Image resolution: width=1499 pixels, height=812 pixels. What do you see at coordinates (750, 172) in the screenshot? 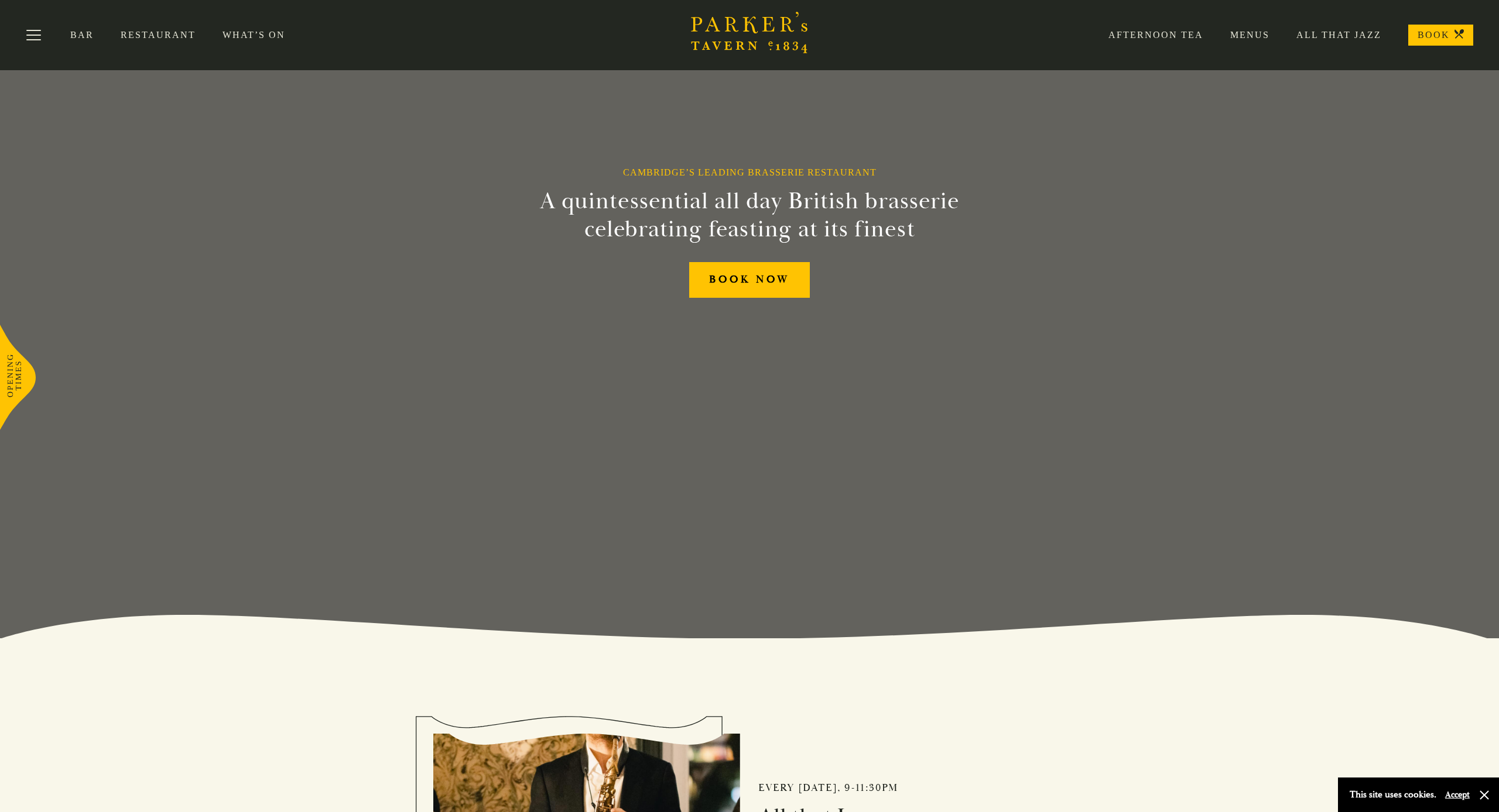
I see `h1: Cambridge’s Leading Brasserie Restaurant` at bounding box center [750, 172].